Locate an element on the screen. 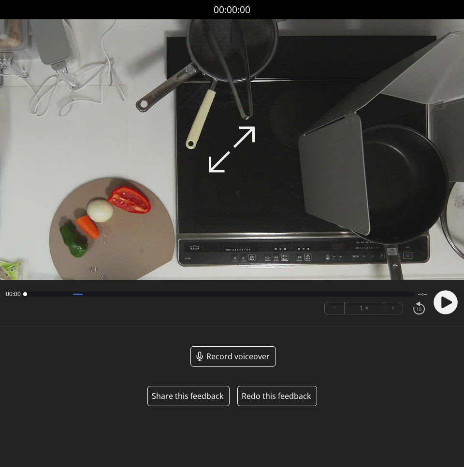 Image resolution: width=464 pixels, height=467 pixels. a: 00:00:00 is located at coordinates (232, 10).